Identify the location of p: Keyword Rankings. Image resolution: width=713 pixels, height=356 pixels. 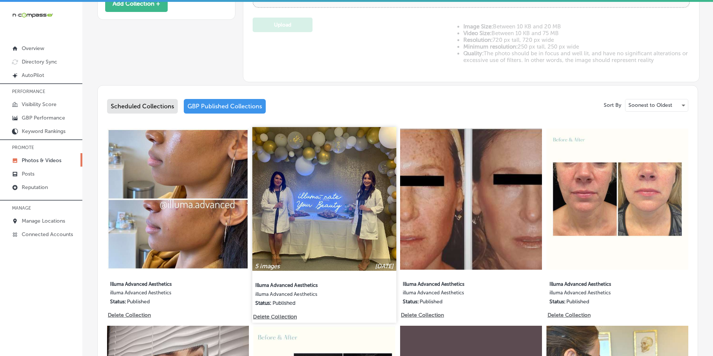
(43, 131).